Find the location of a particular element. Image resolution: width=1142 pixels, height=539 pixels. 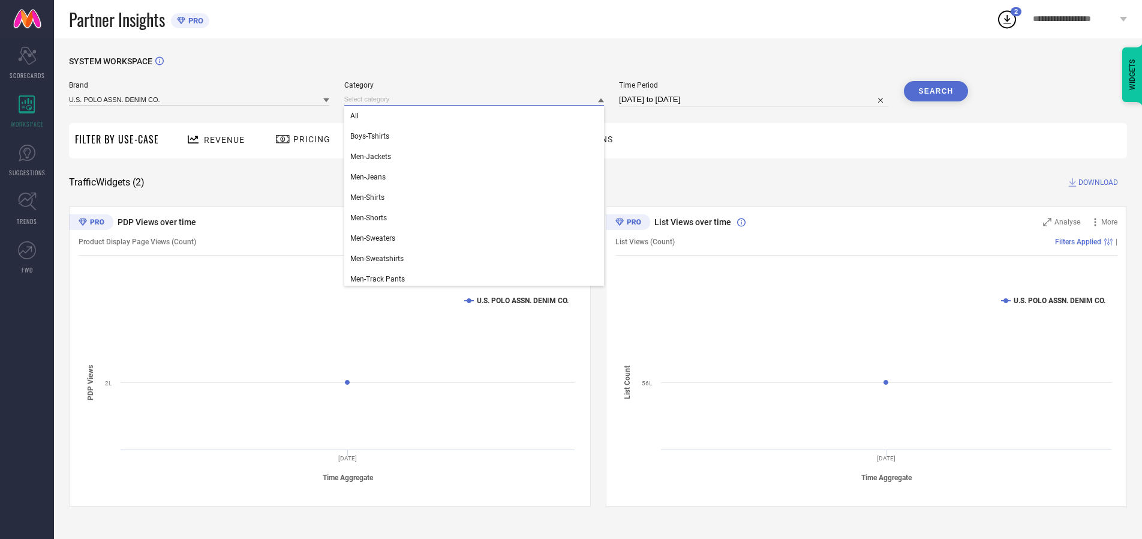

span: Filter By Use-Case is located at coordinates (117, 139).